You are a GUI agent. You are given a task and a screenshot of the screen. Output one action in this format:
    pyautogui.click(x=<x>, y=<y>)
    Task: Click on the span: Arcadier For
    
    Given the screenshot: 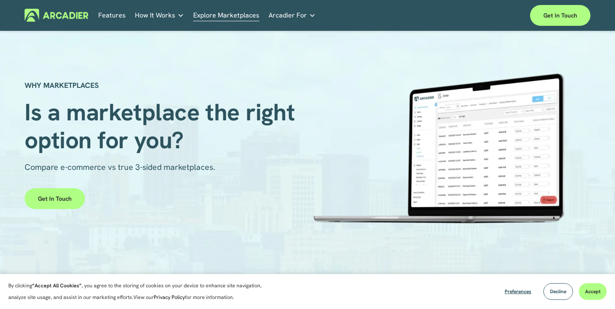 What is the action you would take?
    pyautogui.click(x=288, y=15)
    